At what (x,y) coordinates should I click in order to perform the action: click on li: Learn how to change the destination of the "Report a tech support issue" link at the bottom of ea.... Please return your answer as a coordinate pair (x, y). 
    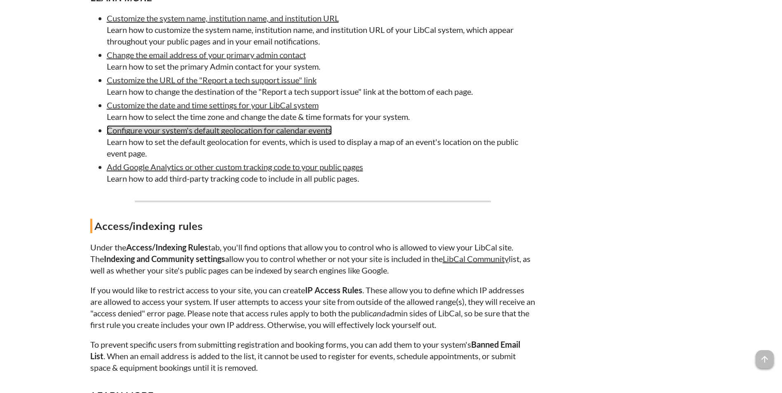
    Looking at the image, I should click on (321, 86).